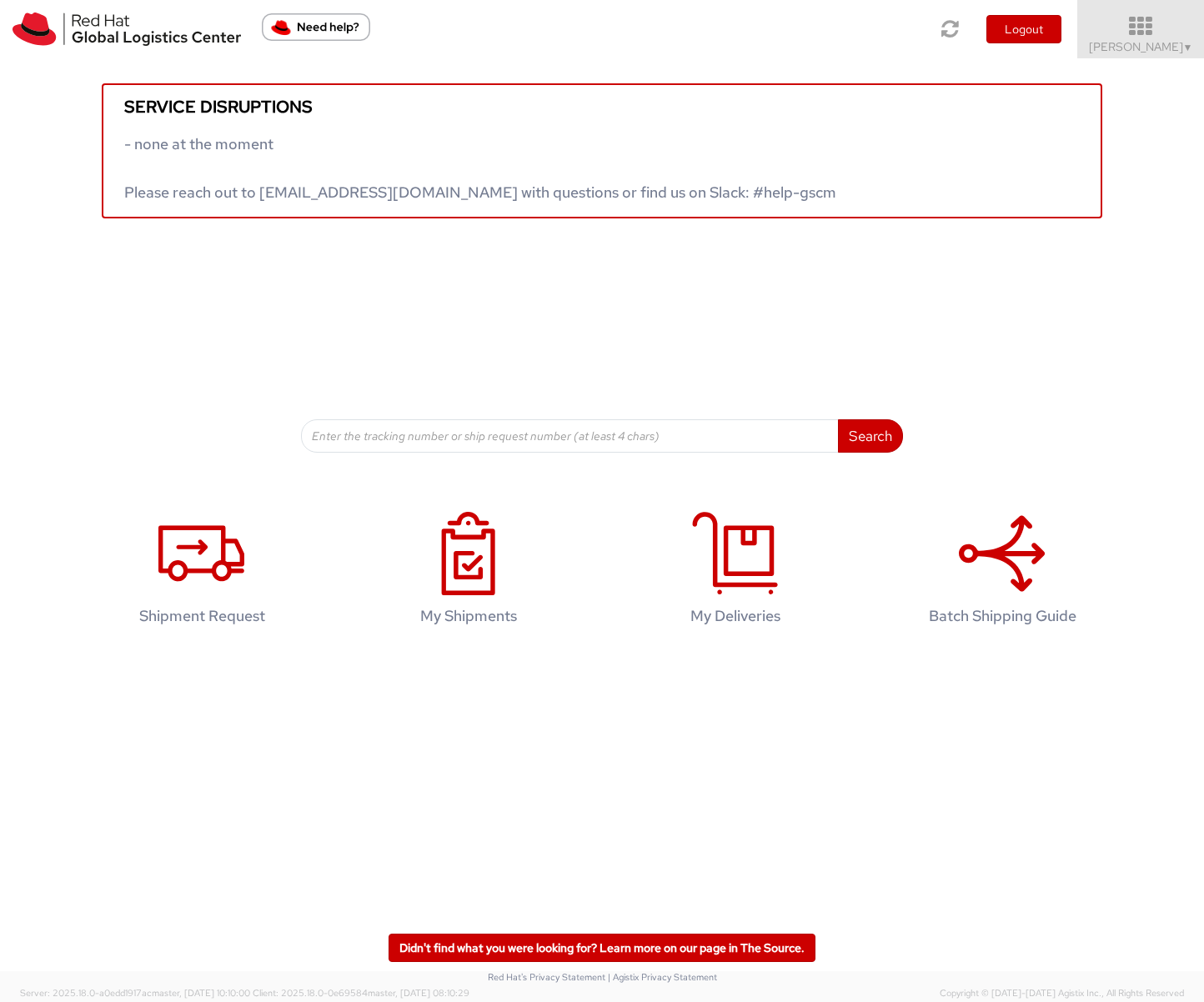 The width and height of the screenshot is (1204, 1002). What do you see at coordinates (602, 948) in the screenshot?
I see `a: Didn't find what you were looking for? Learn more on our page in The Source.` at bounding box center [602, 948].